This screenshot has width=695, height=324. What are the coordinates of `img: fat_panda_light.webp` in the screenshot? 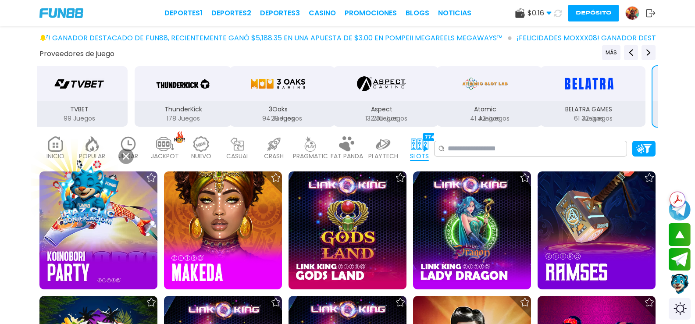 It's located at (347, 144).